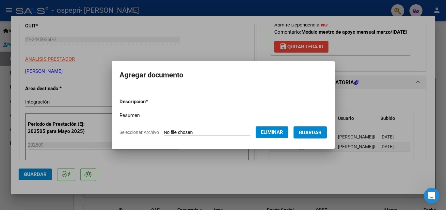  What do you see at coordinates (272, 132) in the screenshot?
I see `span: Eliminar` at bounding box center [272, 132].